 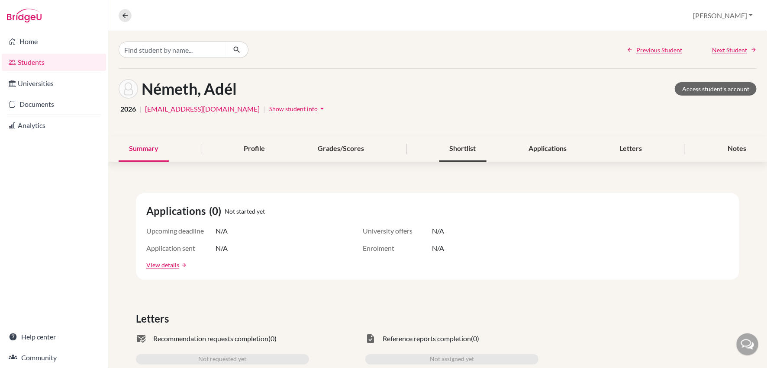 I want to click on a: View details, so click(x=163, y=265).